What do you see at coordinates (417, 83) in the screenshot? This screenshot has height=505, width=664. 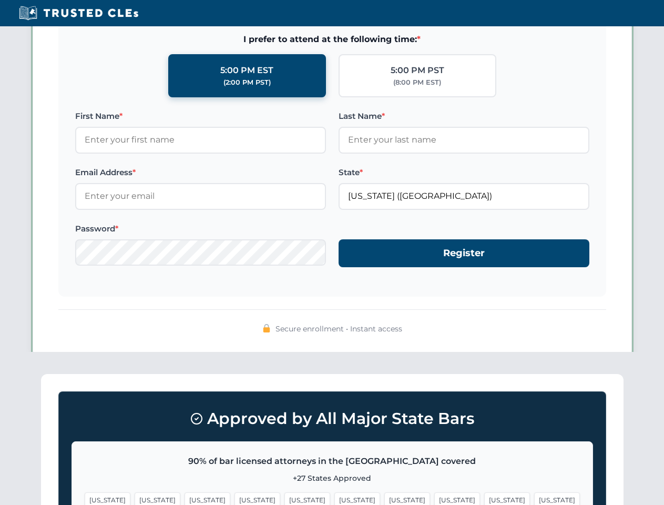 I see `div: (8:00 PM EST)` at bounding box center [417, 83].